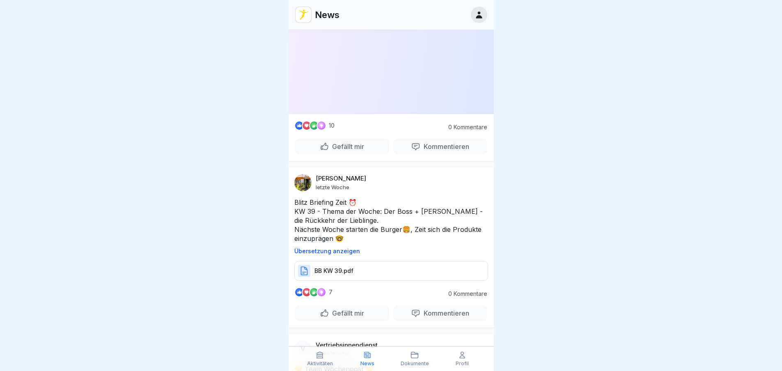 Image resolution: width=782 pixels, height=371 pixels. Describe the element at coordinates (303, 15) in the screenshot. I see `img: vd4jgc378hxa8p7qw0fvrl7x.png` at that location.